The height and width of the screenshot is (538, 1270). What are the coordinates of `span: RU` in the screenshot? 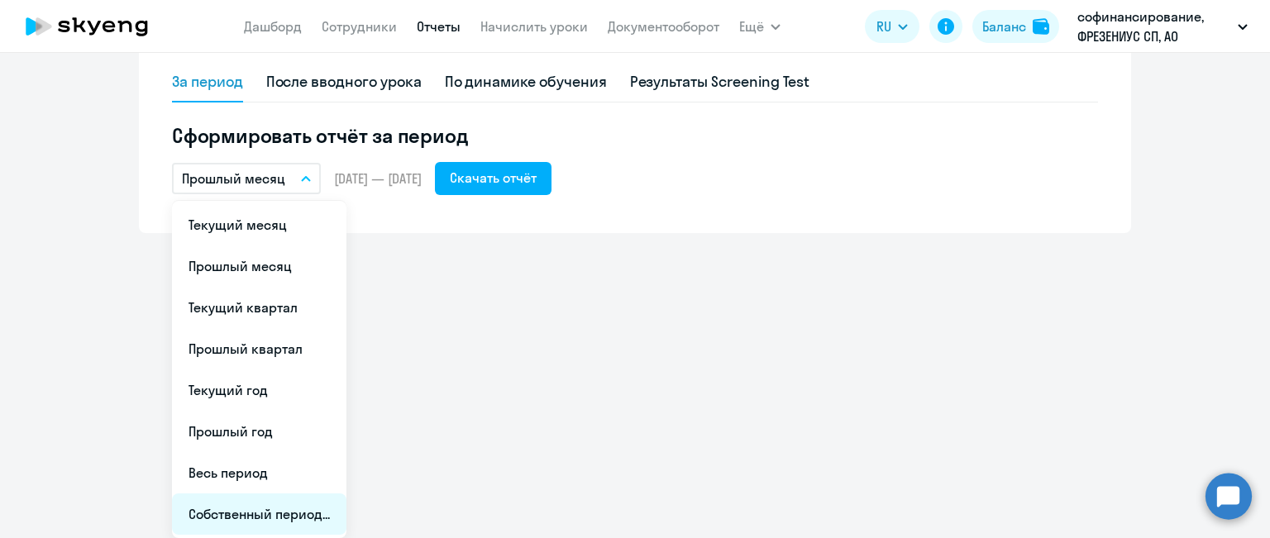 It's located at (884, 26).